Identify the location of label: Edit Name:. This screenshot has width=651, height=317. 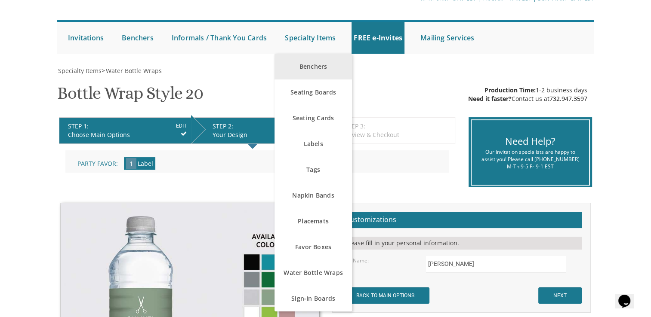
(355, 261).